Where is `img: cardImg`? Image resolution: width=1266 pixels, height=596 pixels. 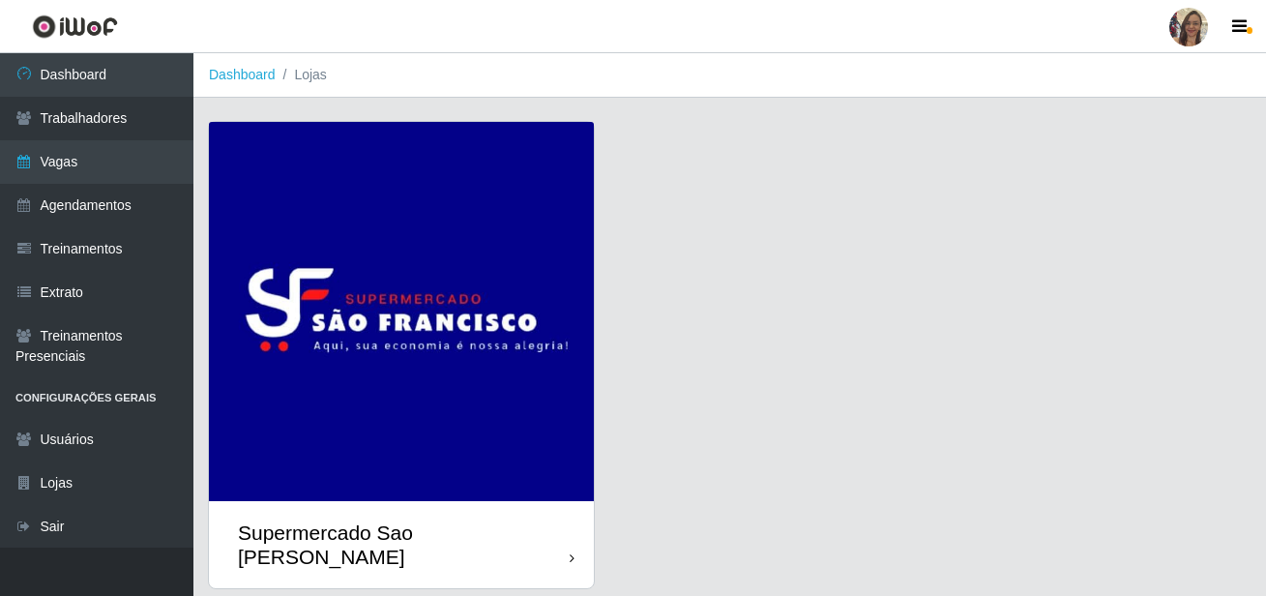 img: cardImg is located at coordinates (401, 311).